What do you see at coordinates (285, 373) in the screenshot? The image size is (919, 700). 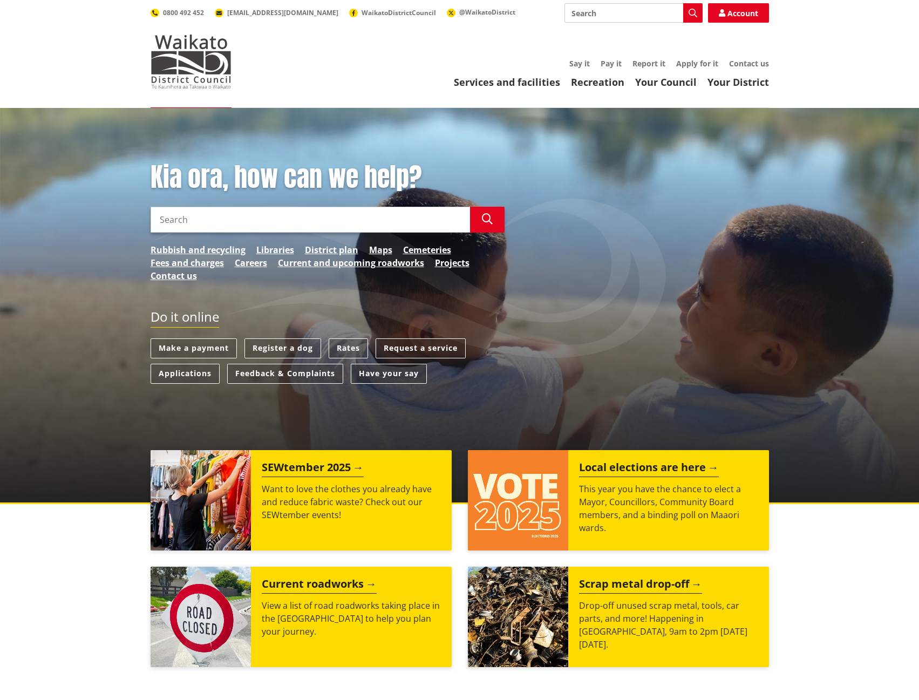 I see `a: Feedback & Complaints` at bounding box center [285, 373].